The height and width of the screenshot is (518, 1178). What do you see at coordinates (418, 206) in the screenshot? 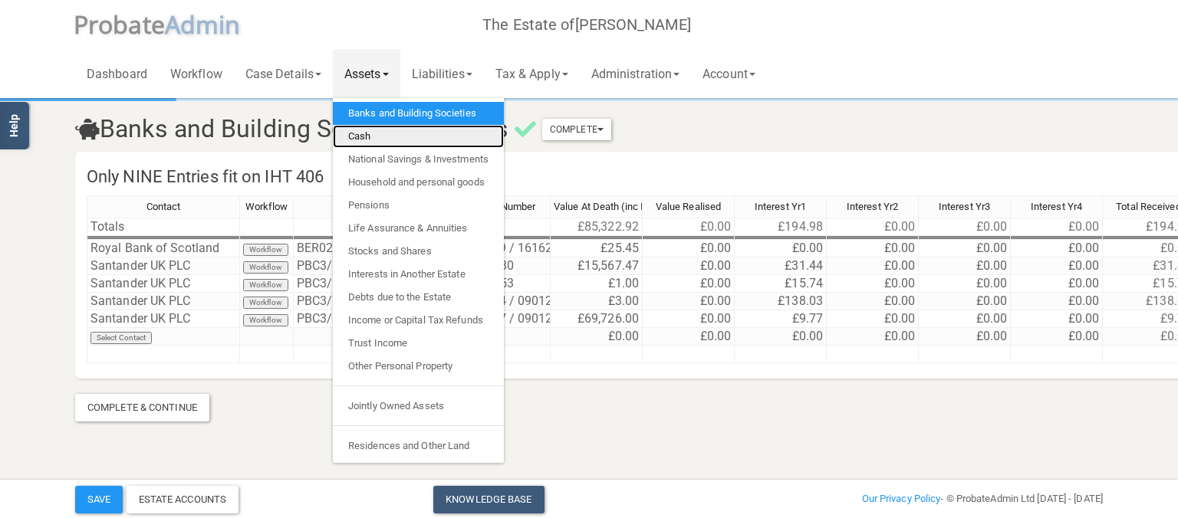
I see `a: Pensions` at bounding box center [418, 206].